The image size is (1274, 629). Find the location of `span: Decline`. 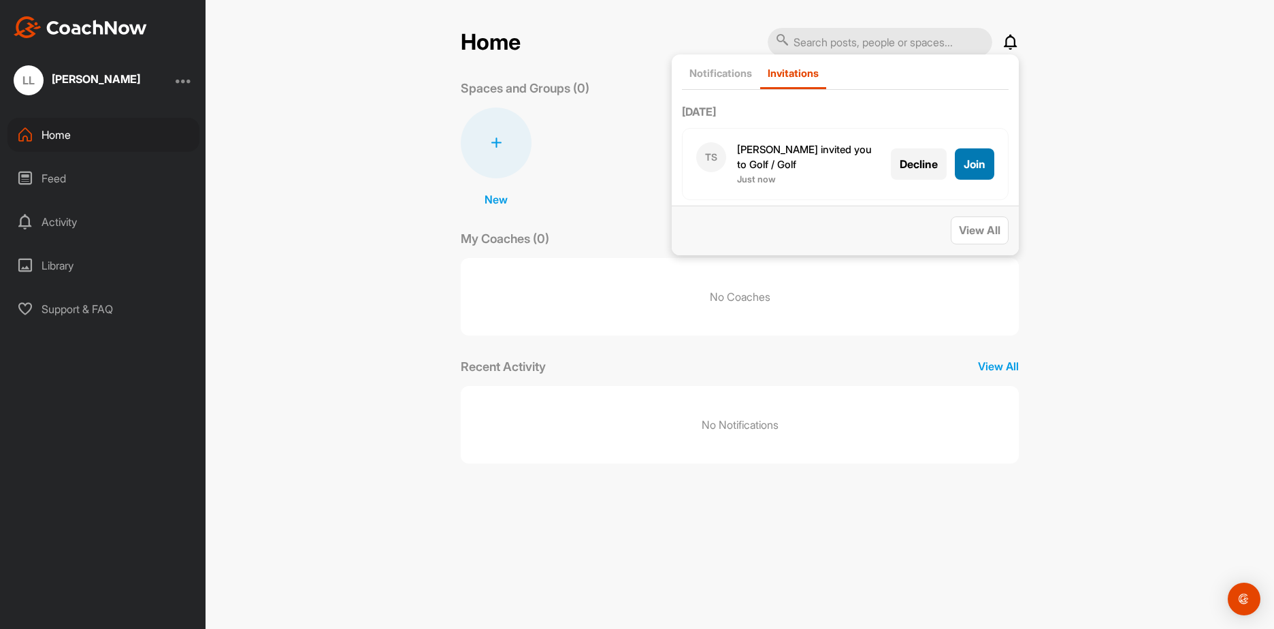

span: Decline is located at coordinates (919, 164).